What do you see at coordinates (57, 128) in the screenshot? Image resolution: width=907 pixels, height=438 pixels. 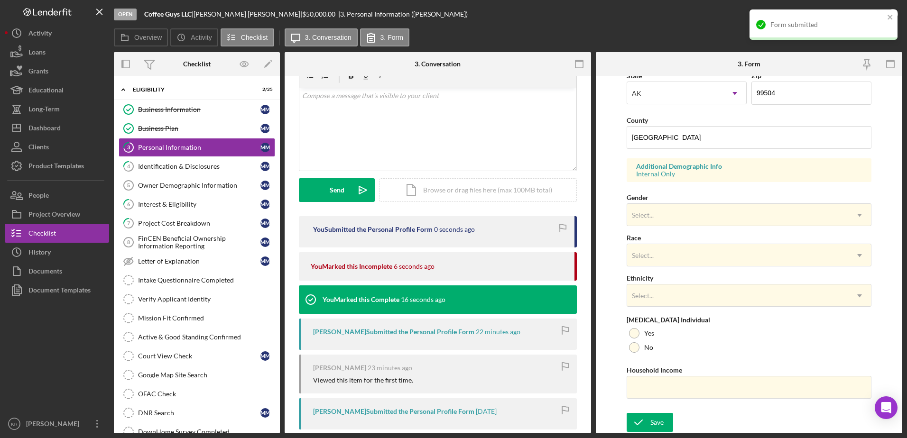 I see `button: Dashboard` at bounding box center [57, 128].